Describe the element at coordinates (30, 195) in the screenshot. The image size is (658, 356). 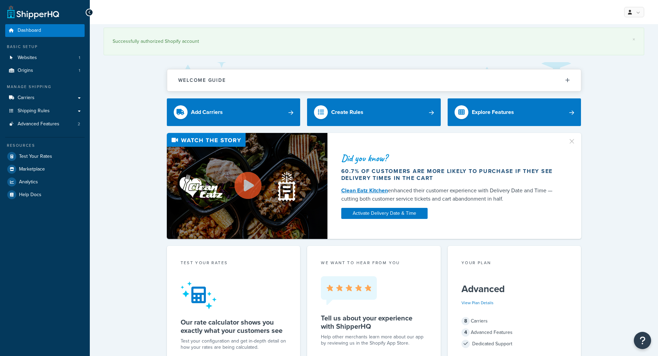
I see `span: Help Docs` at that location.